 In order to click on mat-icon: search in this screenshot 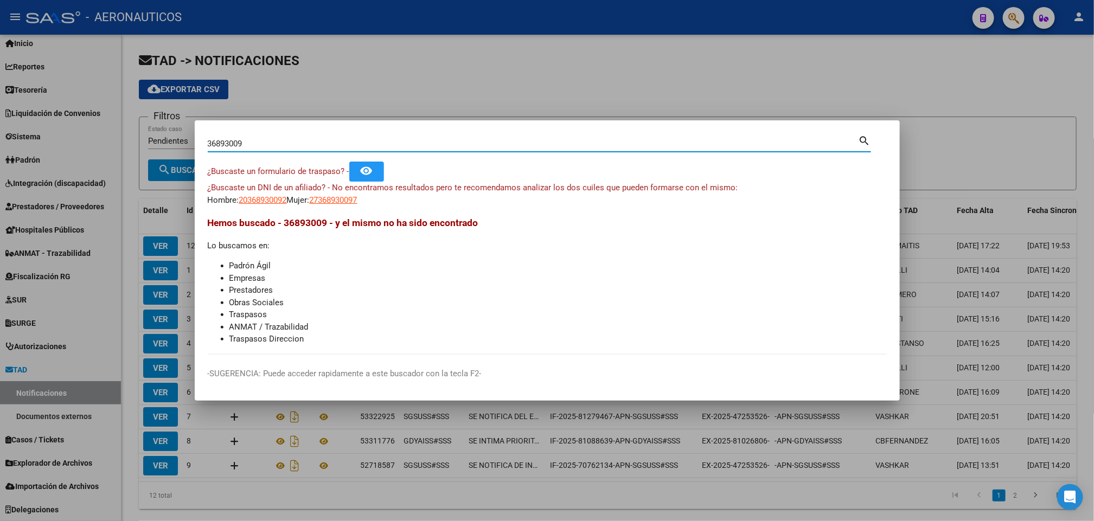, I will do `click(864, 140)`.